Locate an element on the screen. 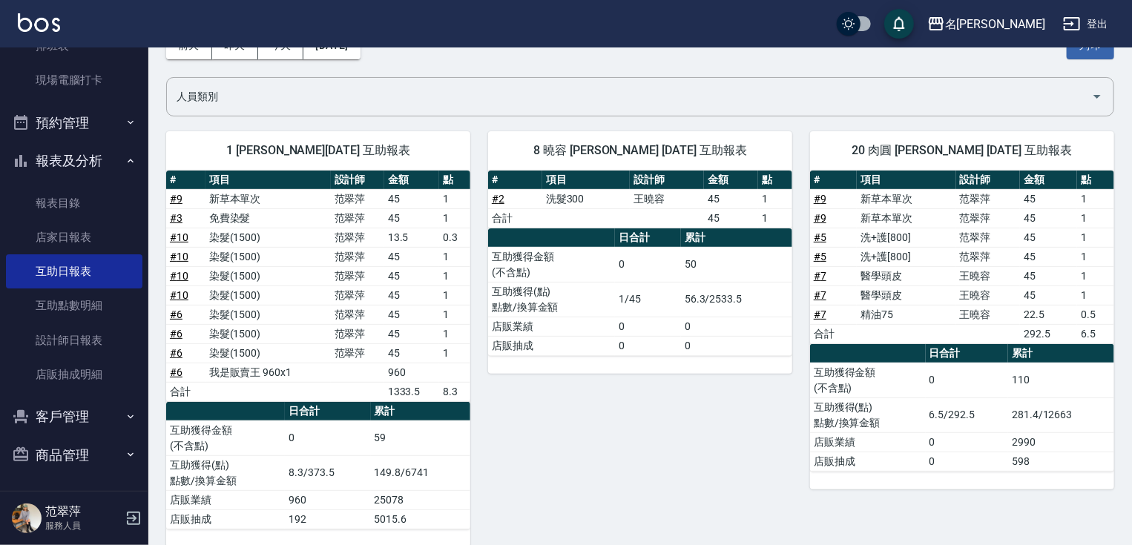  td: 店販業績 is located at coordinates (868, 442).